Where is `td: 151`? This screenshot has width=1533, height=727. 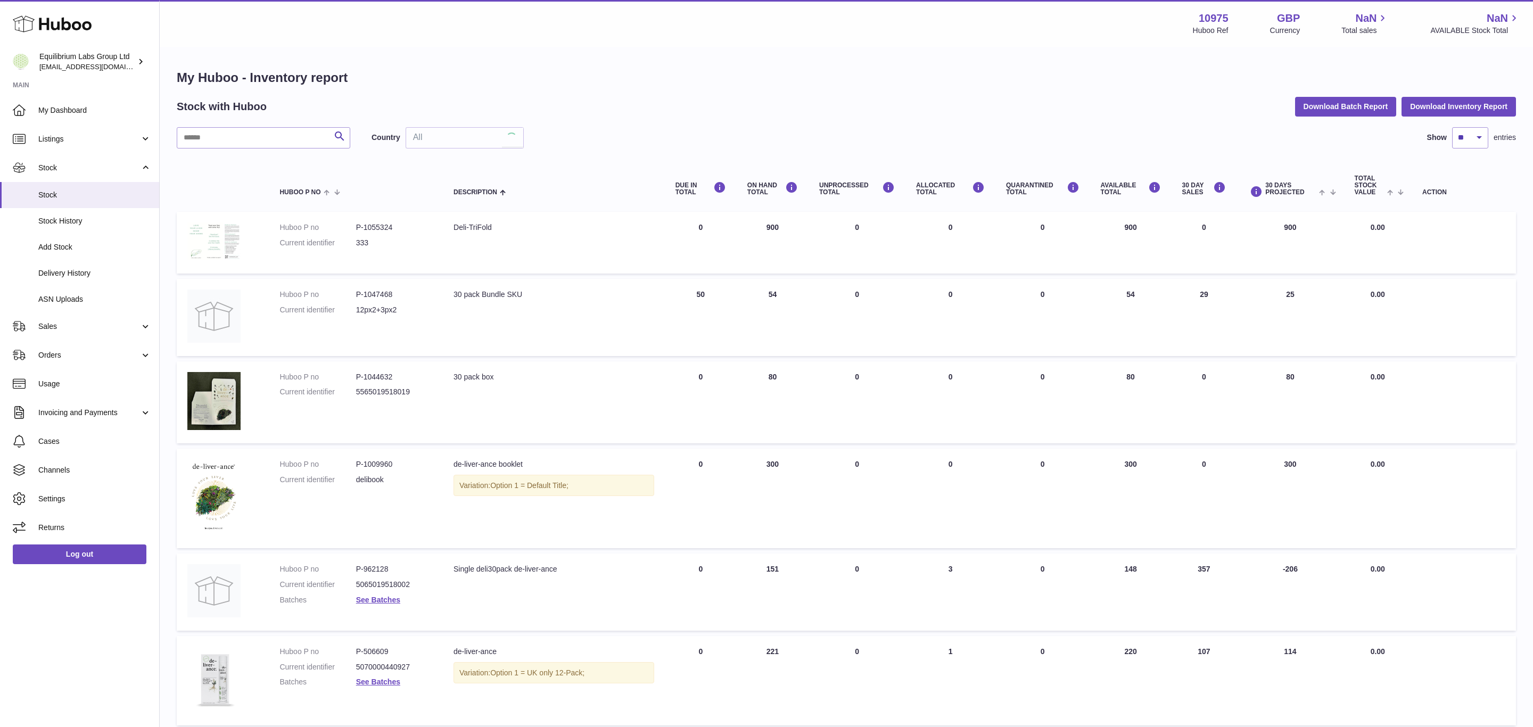
td: 151 is located at coordinates (772, 592).